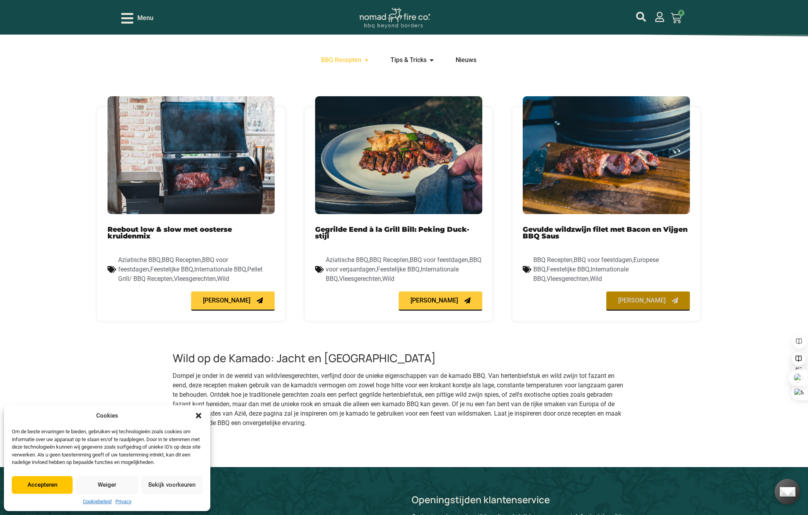  What do you see at coordinates (399, 60) in the screenshot?
I see `nav: Menu` at bounding box center [399, 60].